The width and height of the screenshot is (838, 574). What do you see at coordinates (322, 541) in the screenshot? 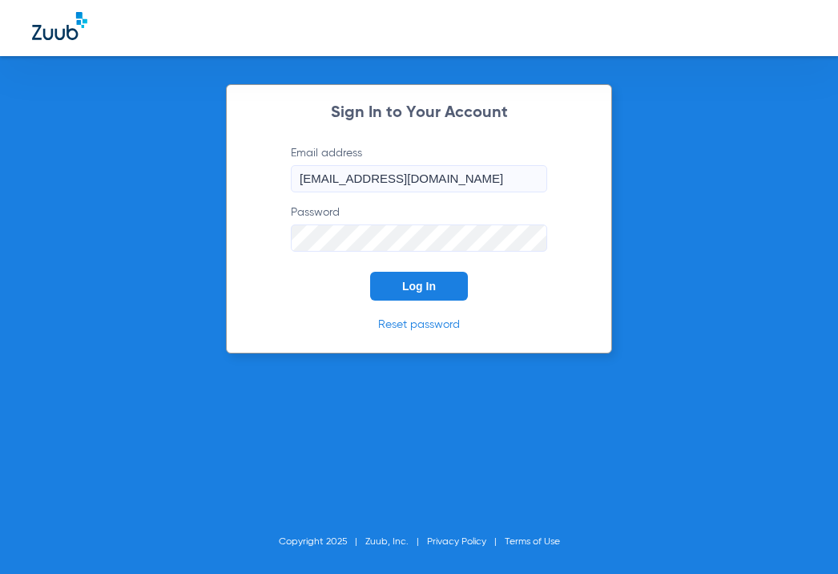
I see `li: Copyright 2025` at bounding box center [322, 541].